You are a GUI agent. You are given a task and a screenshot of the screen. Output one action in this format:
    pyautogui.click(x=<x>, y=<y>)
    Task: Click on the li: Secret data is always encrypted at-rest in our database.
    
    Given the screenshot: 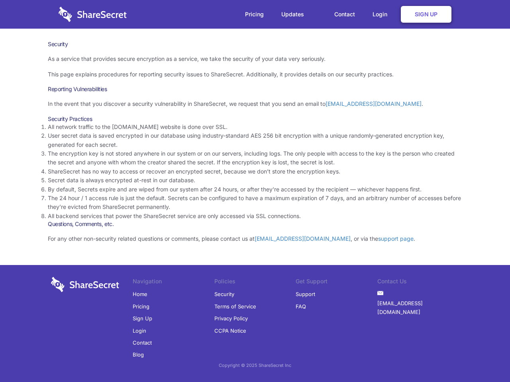 What is the action you would take?
    pyautogui.click(x=255, y=180)
    